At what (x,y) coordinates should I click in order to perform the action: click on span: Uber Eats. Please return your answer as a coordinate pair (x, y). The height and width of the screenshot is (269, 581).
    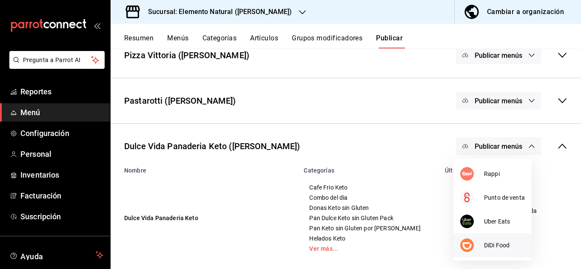
    Looking at the image, I should click on (504, 222).